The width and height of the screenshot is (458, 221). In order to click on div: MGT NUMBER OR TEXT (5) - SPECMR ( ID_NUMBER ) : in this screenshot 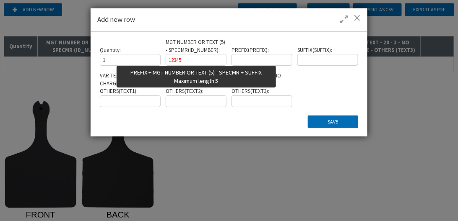, I will do `click(196, 52)`.